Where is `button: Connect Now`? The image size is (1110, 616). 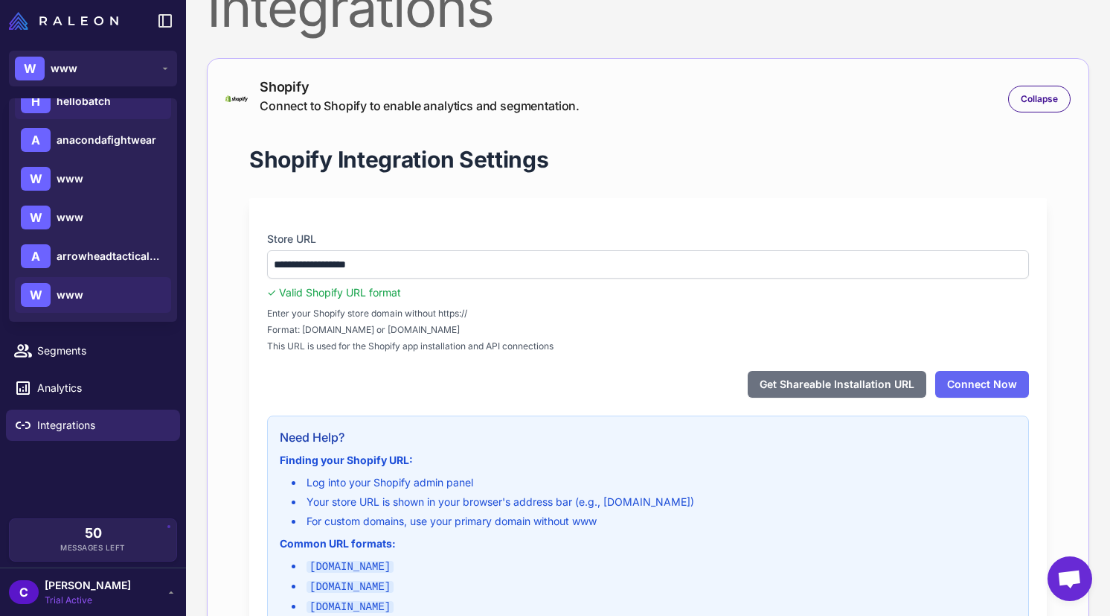 button: Connect Now is located at coordinates (982, 384).